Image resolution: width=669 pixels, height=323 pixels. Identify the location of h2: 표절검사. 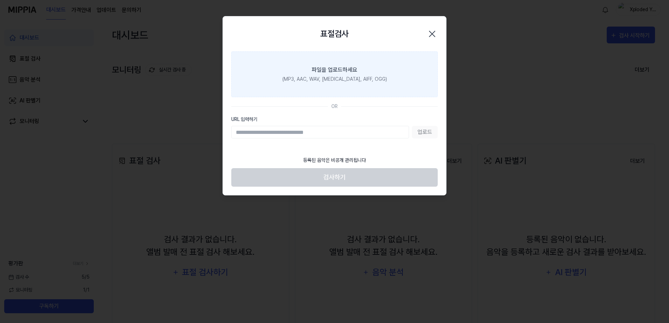
(334, 34).